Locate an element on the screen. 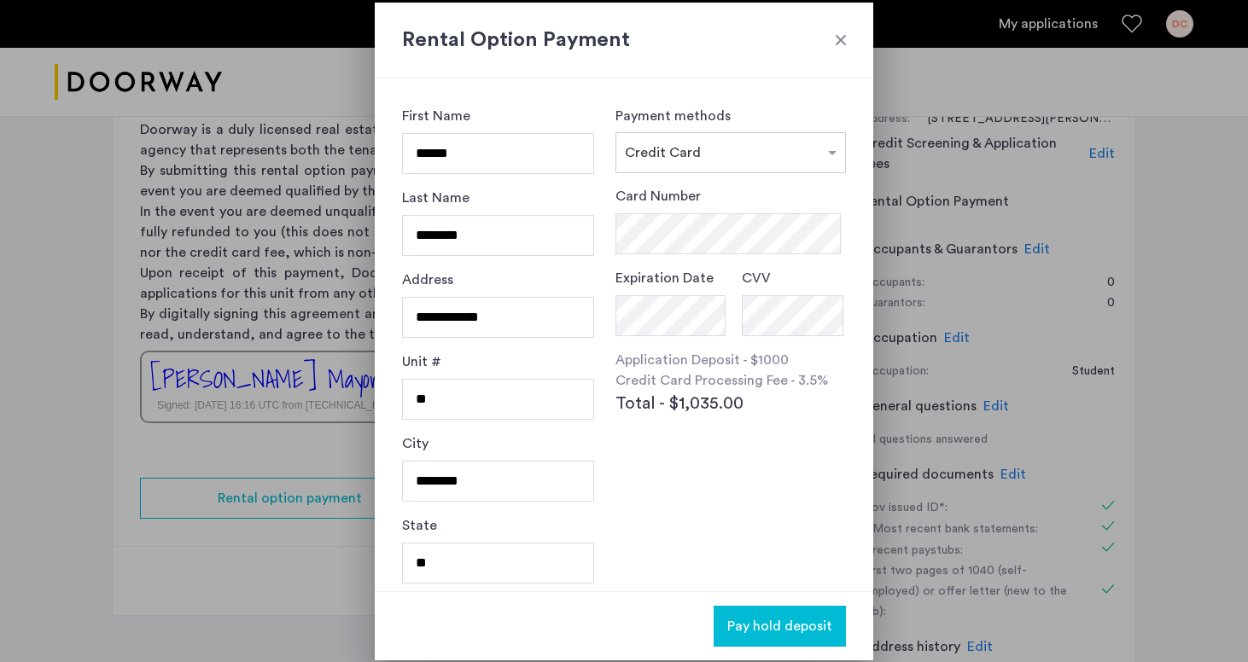 The width and height of the screenshot is (1248, 662). label: Address is located at coordinates (428, 280).